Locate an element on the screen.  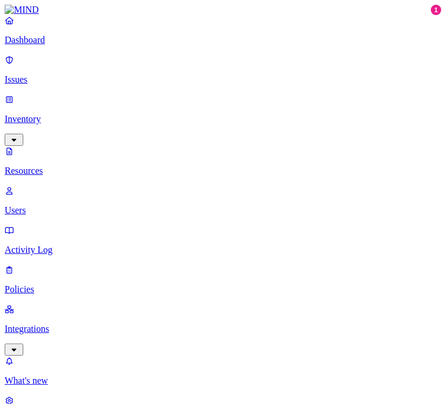
p: What's new is located at coordinates (223, 381).